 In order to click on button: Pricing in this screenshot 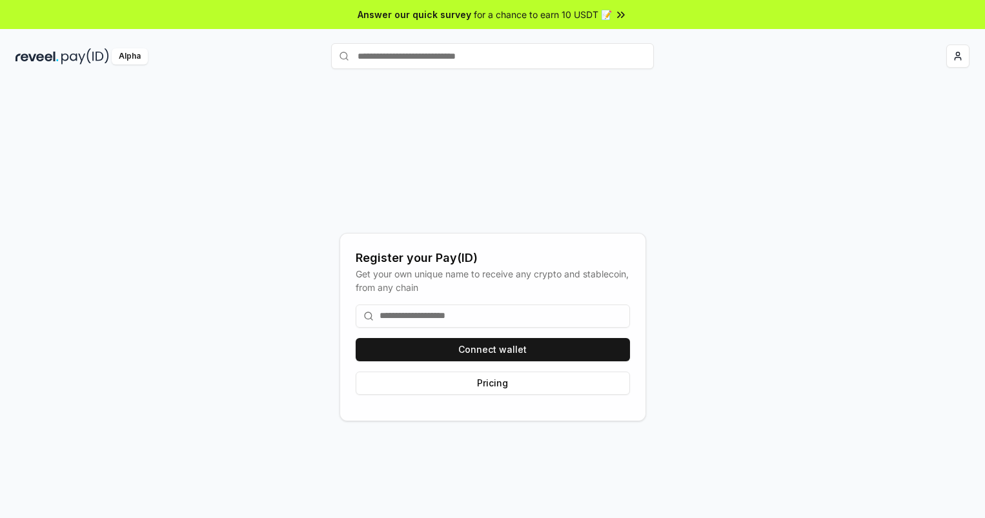, I will do `click(492, 383)`.